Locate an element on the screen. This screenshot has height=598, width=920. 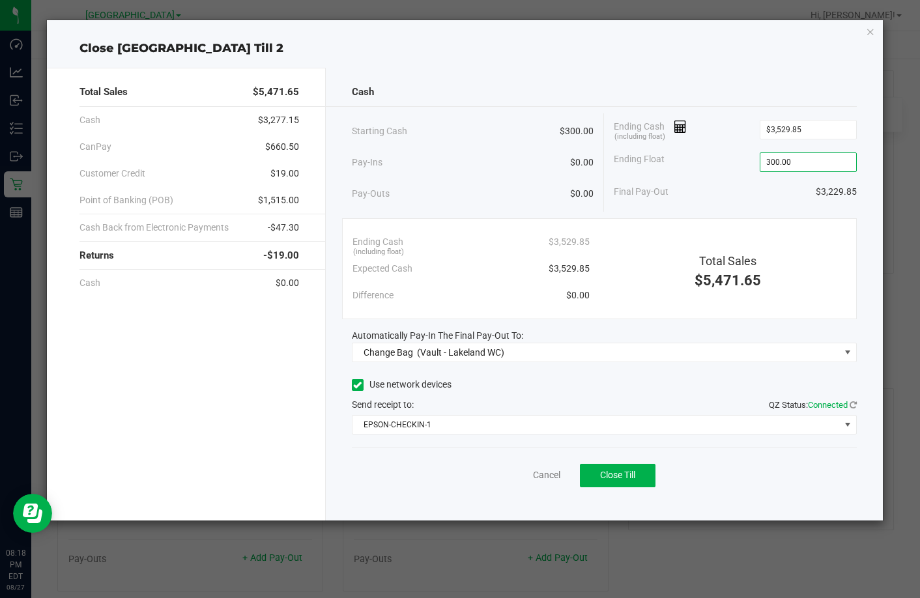
span: $300.00 is located at coordinates (577, 131).